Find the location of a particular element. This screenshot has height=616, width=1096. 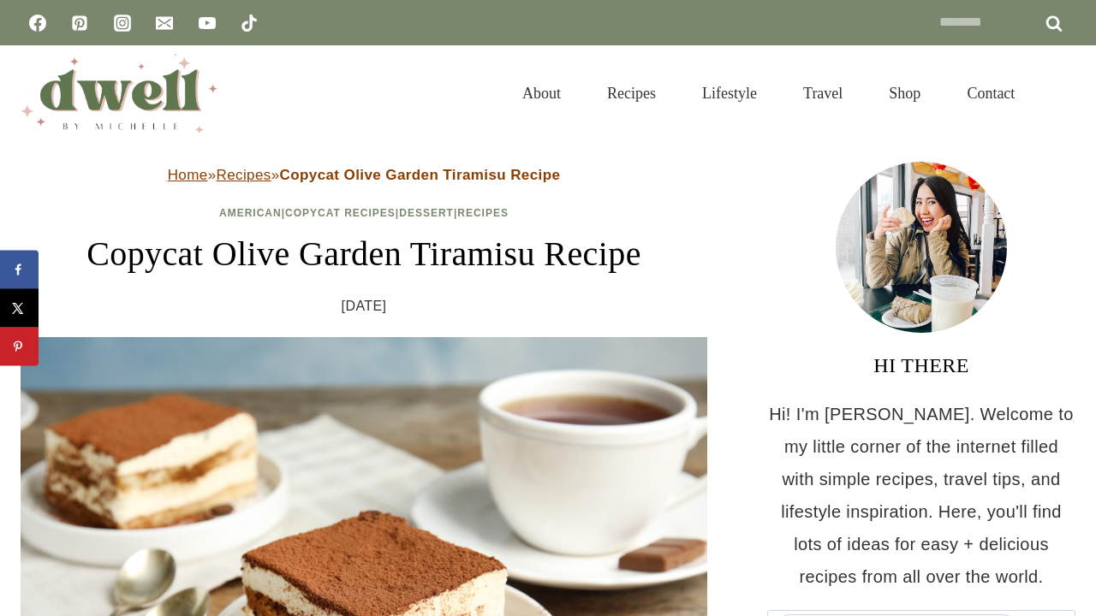

a: Email is located at coordinates (164, 23).